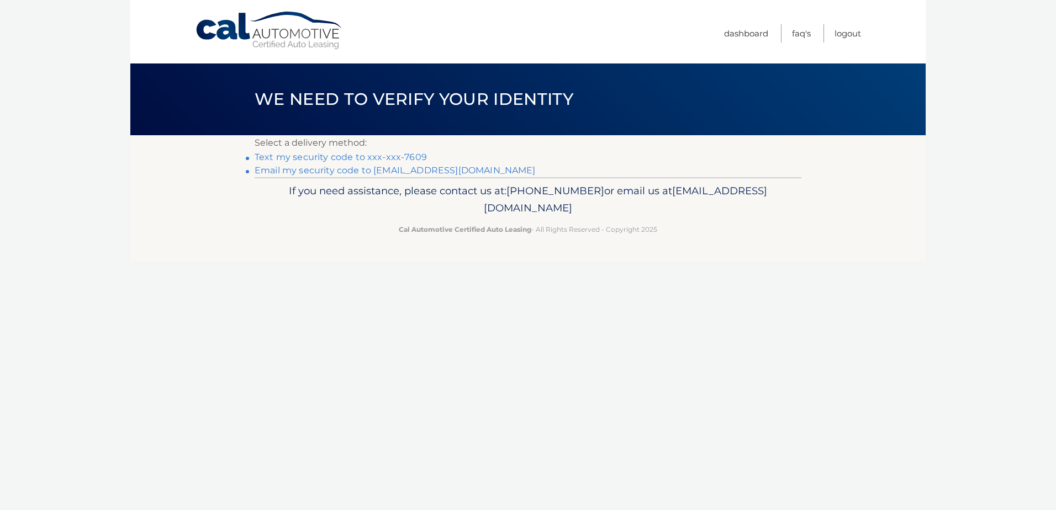 This screenshot has width=1056, height=510. What do you see at coordinates (341, 157) in the screenshot?
I see `a: Text my security code to xxx-xxx-7609` at bounding box center [341, 157].